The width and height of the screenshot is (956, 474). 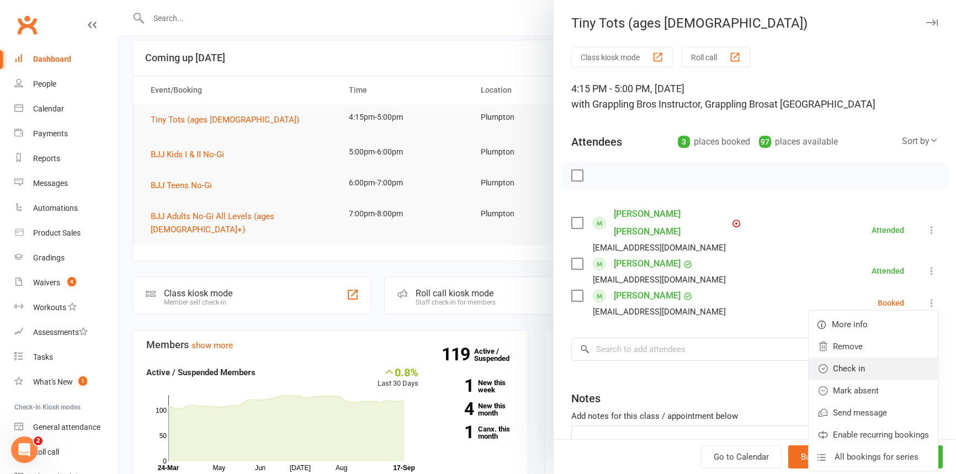 I want to click on div: Assessments, so click(x=60, y=332).